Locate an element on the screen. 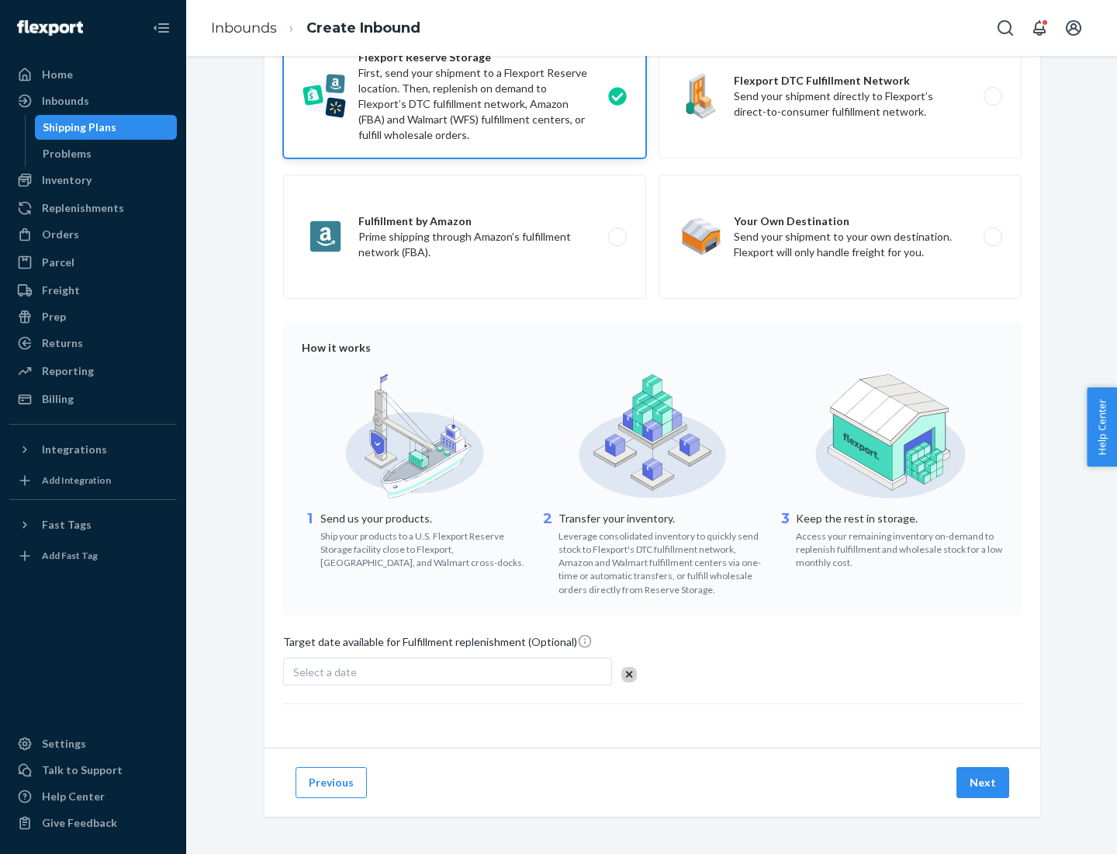  button: Open account menu is located at coordinates (1074, 28).